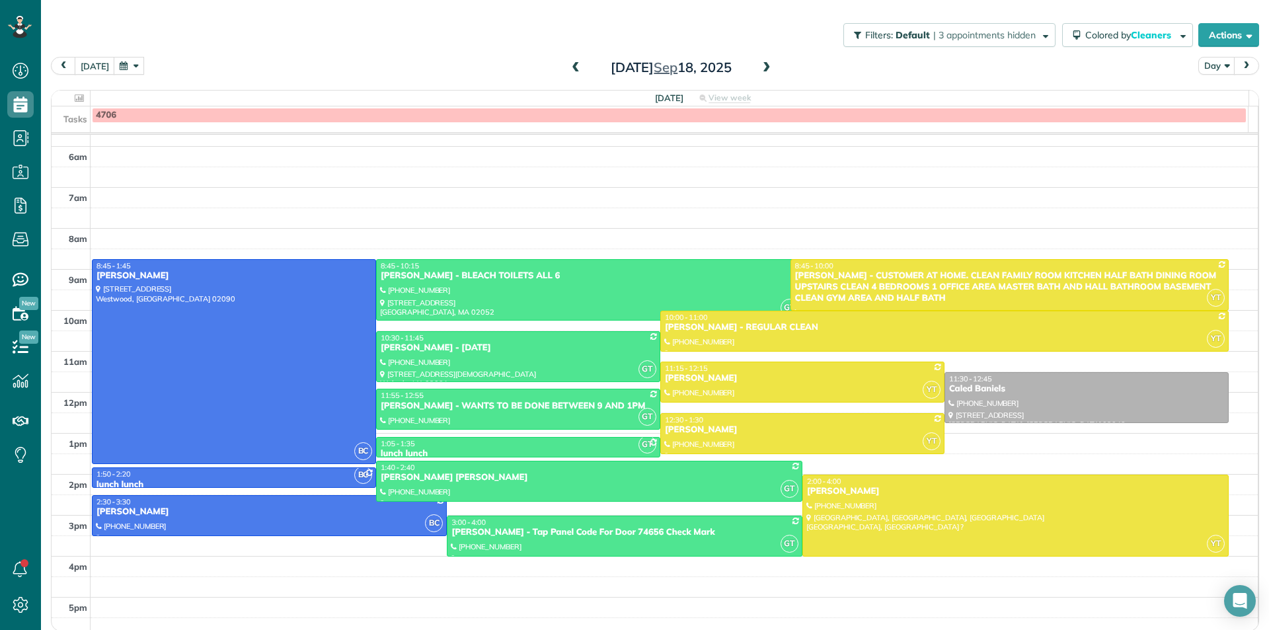 Image resolution: width=1269 pixels, height=630 pixels. Describe the element at coordinates (1240, 601) in the screenshot. I see `div: Open Intercom Messenger` at that location.